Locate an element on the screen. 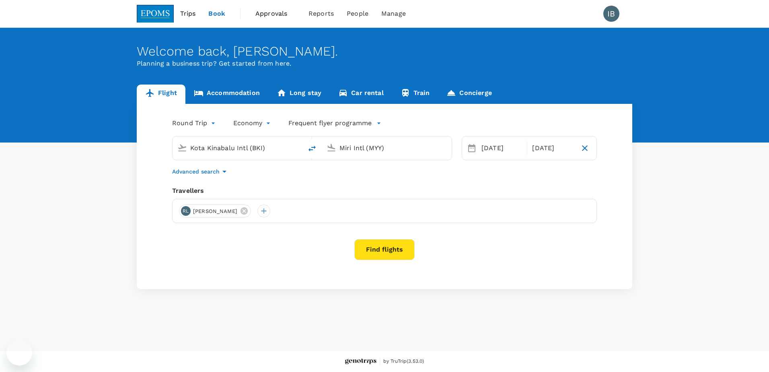  div: Economy is located at coordinates (253, 123).